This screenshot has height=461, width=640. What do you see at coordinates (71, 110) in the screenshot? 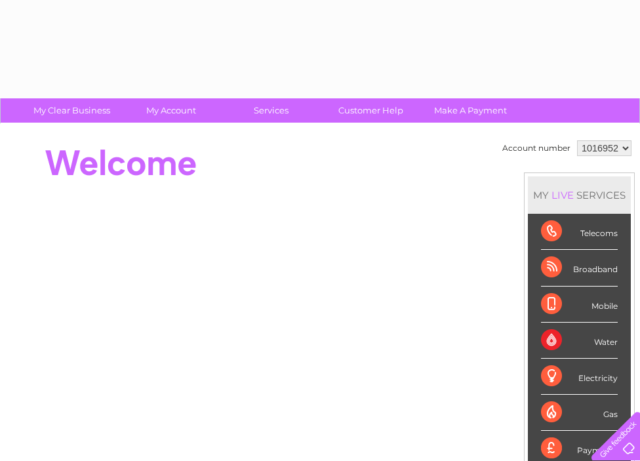
I see `a: My Clear Business` at bounding box center [71, 110].